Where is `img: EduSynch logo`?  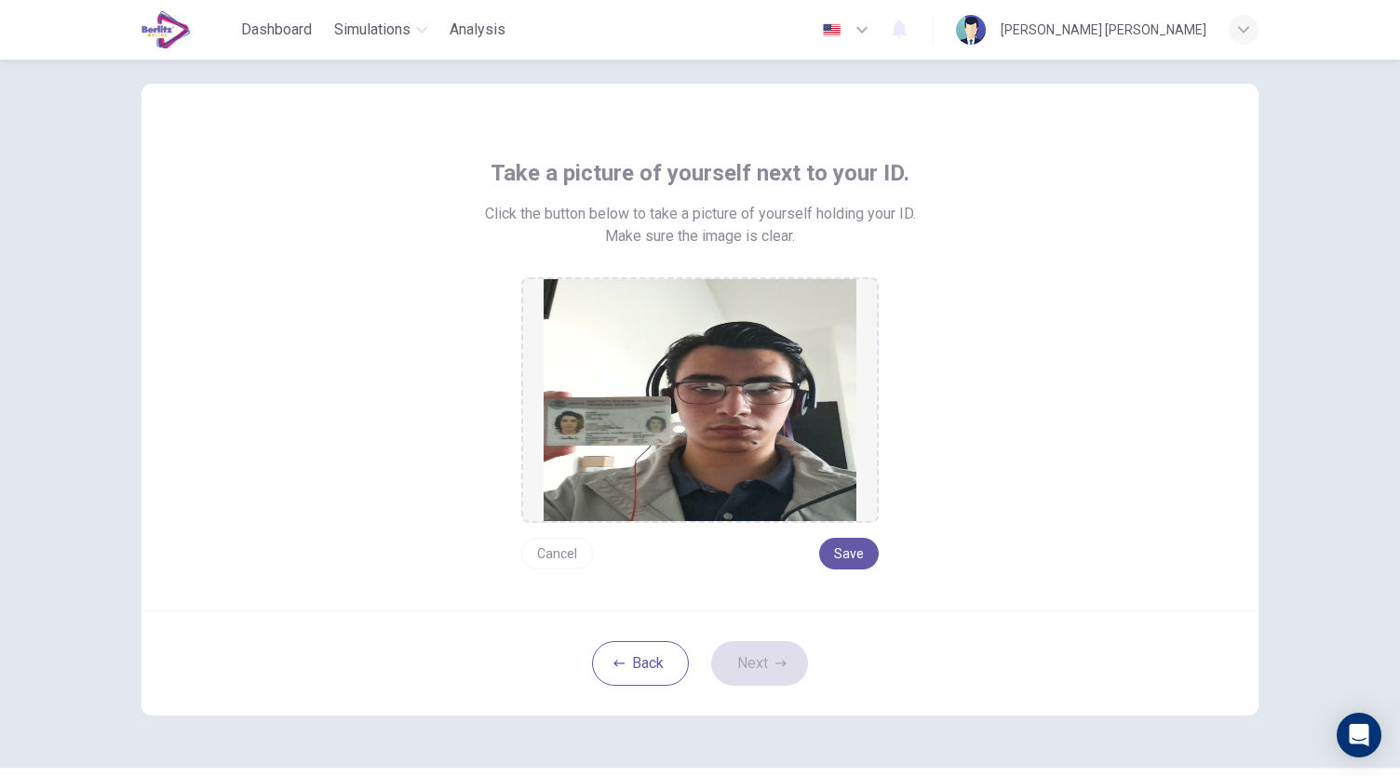 img: EduSynch logo is located at coordinates (166, 30).